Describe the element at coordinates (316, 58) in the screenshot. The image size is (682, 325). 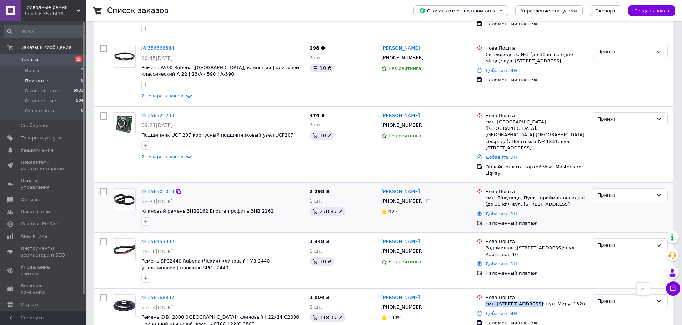
I see `span: 2 шт.` at that location.